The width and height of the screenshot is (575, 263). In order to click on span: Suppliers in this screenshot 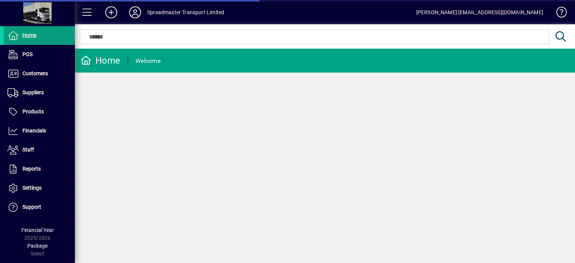, I will do `click(33, 92)`.